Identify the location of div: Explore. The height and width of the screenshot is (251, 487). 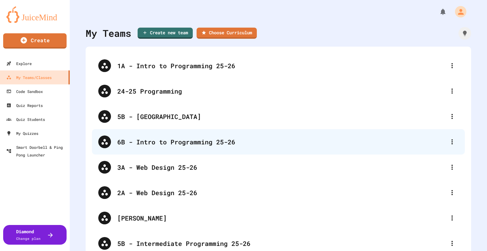
(19, 63).